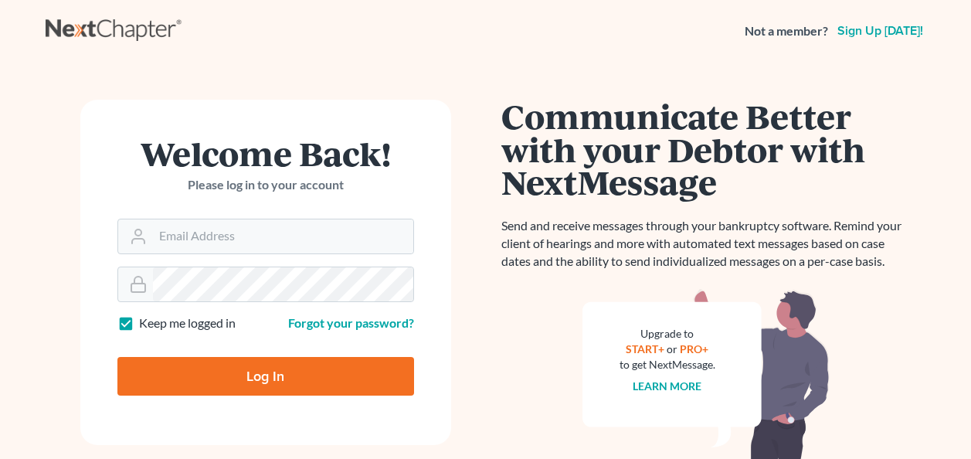 Image resolution: width=971 pixels, height=459 pixels. What do you see at coordinates (645, 348) in the screenshot?
I see `a: START+` at bounding box center [645, 348].